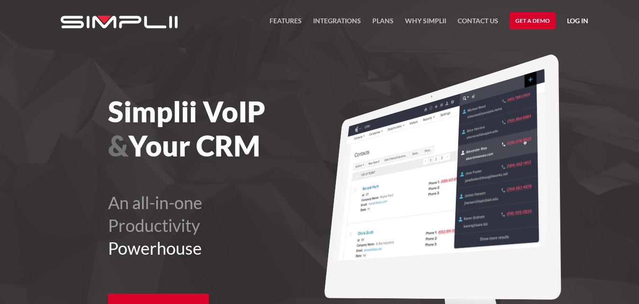 The image size is (639, 304). What do you see at coordinates (426, 24) in the screenshot?
I see `a: Why Simplii` at bounding box center [426, 24].